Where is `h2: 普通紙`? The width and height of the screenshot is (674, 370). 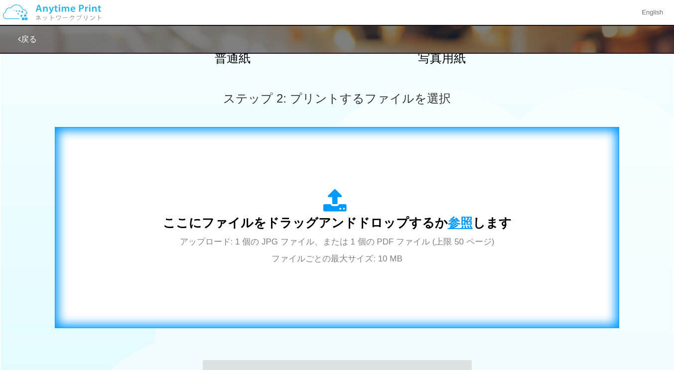 h2: 普通紙 is located at coordinates (233, 58).